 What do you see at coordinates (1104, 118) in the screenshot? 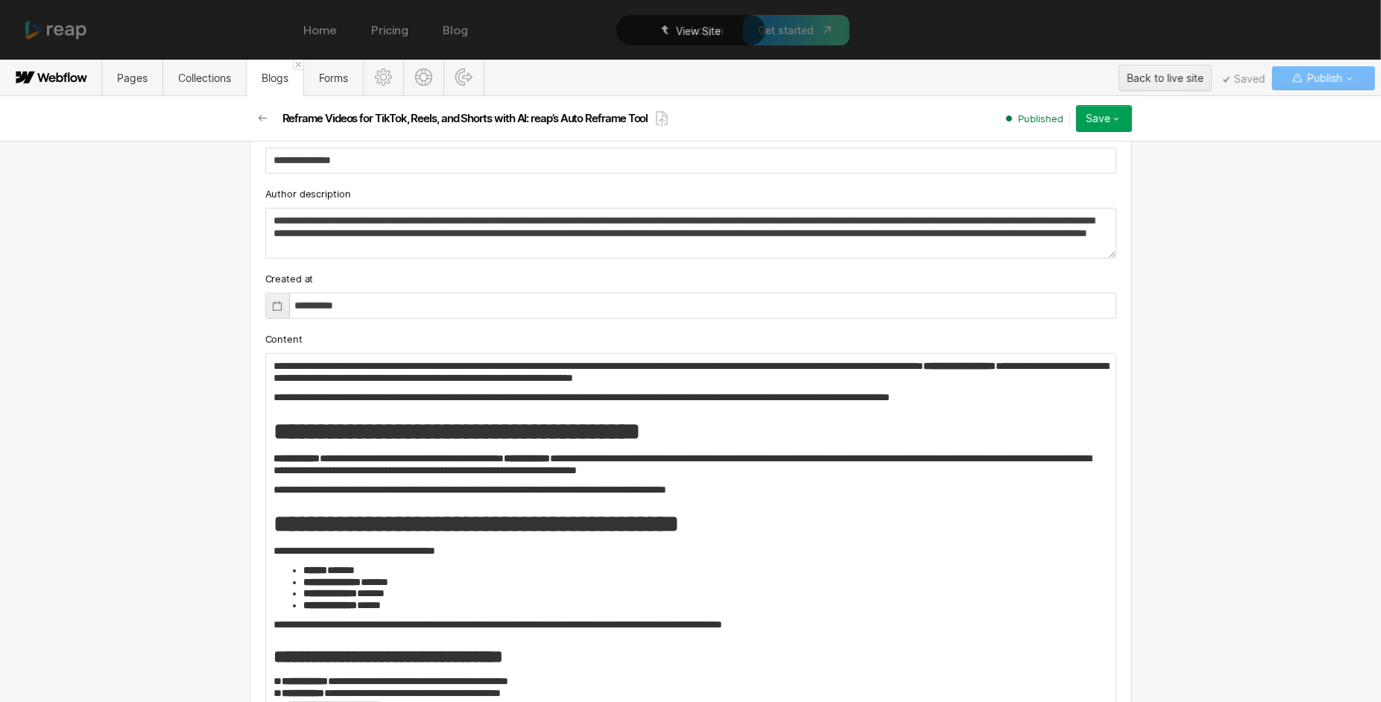
I see `button: Save` at bounding box center [1104, 118].